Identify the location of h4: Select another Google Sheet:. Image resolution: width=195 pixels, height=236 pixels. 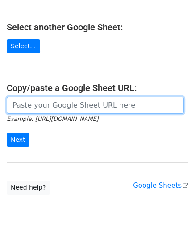
(97, 27).